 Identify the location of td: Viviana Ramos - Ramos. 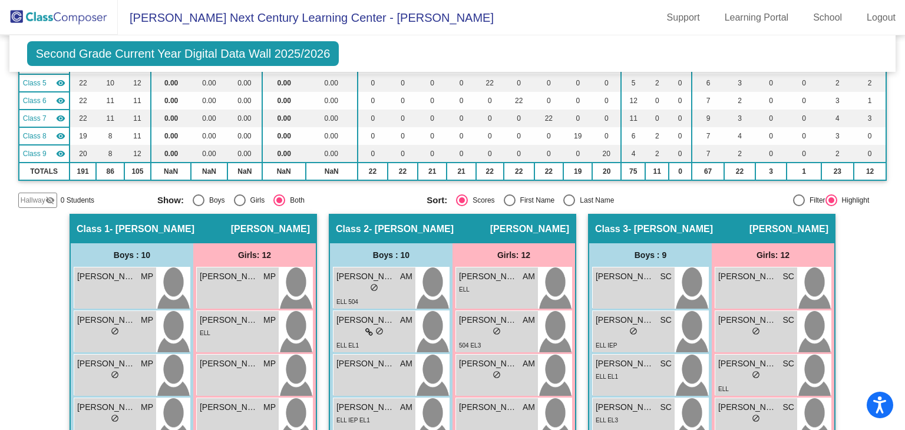
(44, 118).